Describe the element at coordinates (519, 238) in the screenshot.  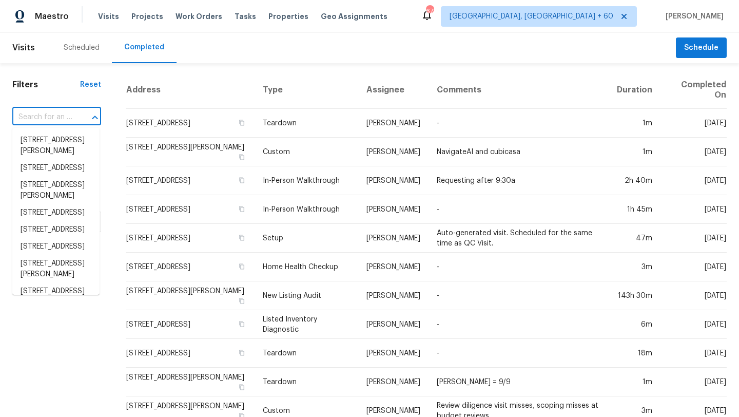
I see `td: Auto-generated visit. Scheduled for the same time as QC Visit.` at that location.